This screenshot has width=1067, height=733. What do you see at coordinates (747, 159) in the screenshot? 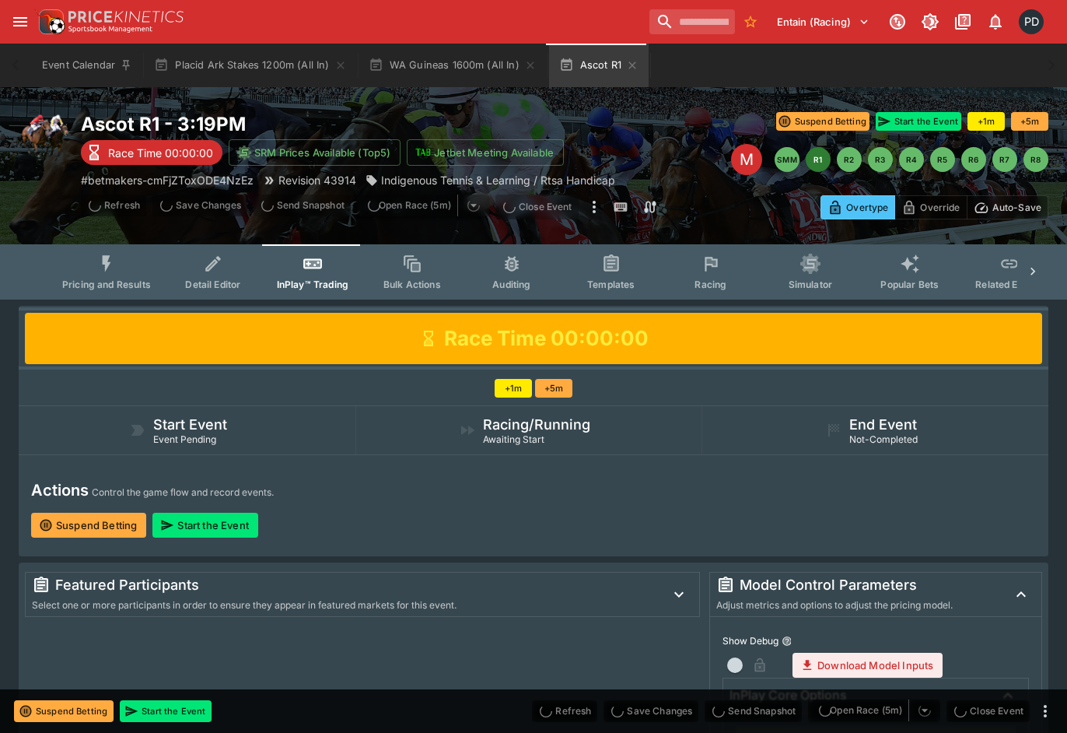
I see `div: Edit Meeting` at bounding box center [747, 159].